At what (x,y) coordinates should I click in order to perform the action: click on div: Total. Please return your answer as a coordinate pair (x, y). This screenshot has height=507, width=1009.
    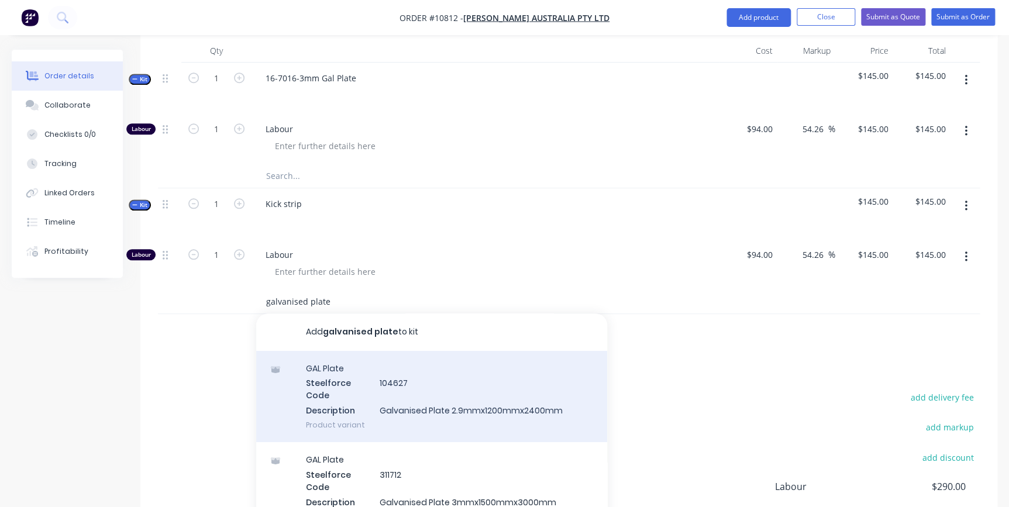
    Looking at the image, I should click on (921, 51).